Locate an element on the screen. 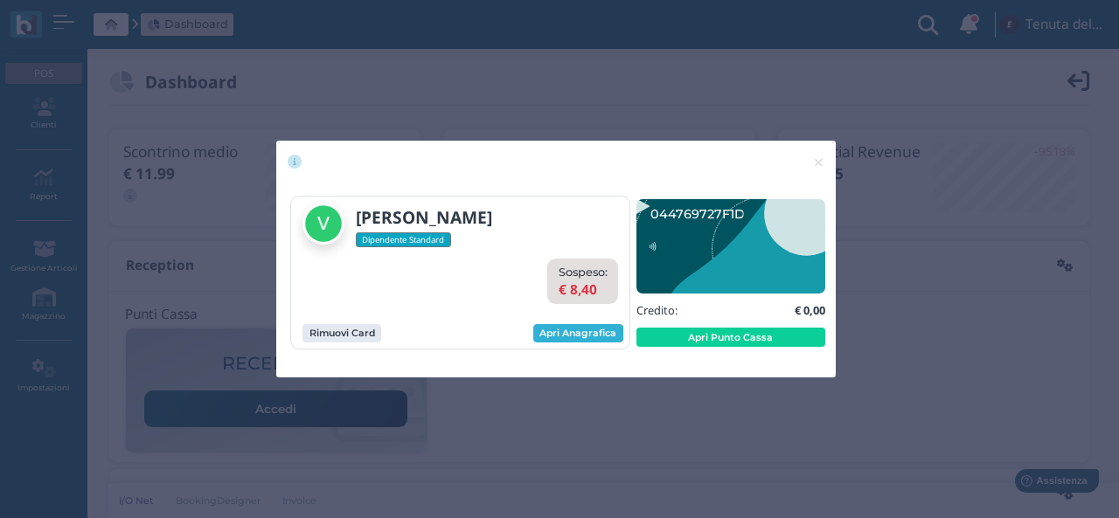  a: Apri Anagrafica is located at coordinates (578, 334).